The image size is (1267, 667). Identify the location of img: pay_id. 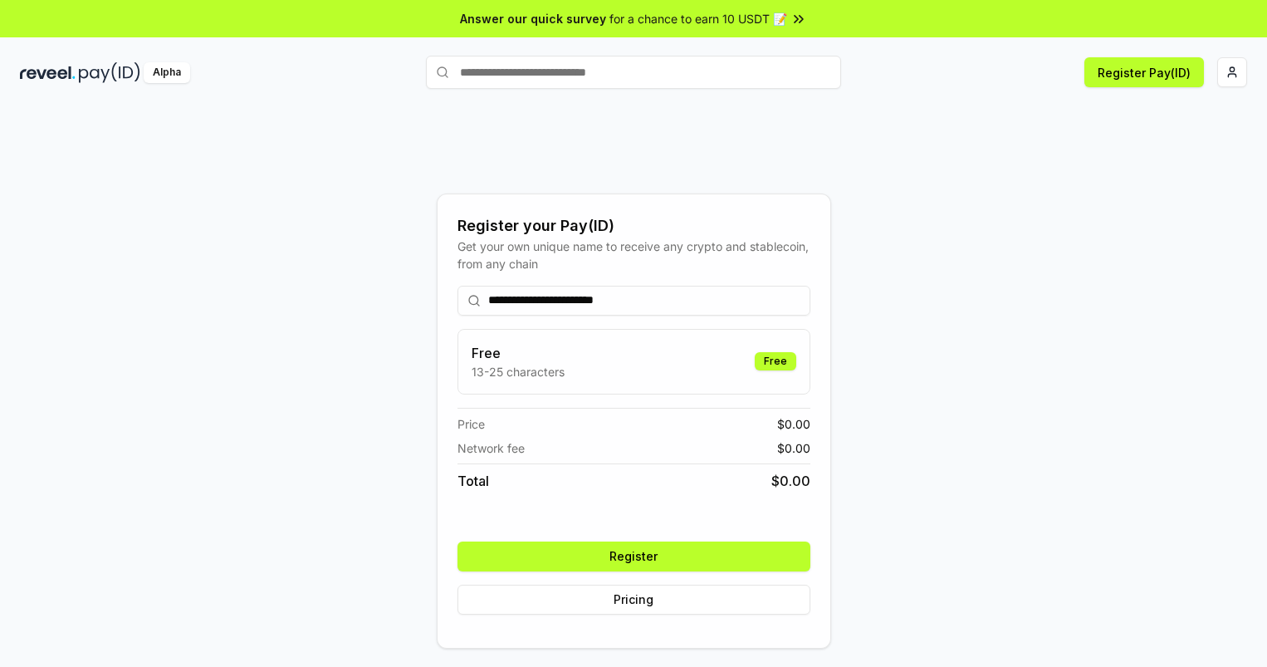
(110, 72).